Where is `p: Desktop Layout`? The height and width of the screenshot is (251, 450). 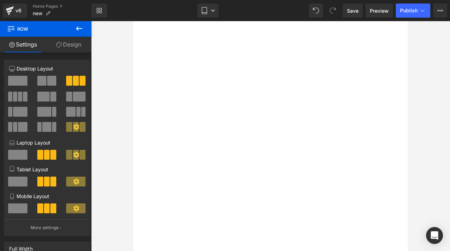 p: Desktop Layout is located at coordinates (47, 68).